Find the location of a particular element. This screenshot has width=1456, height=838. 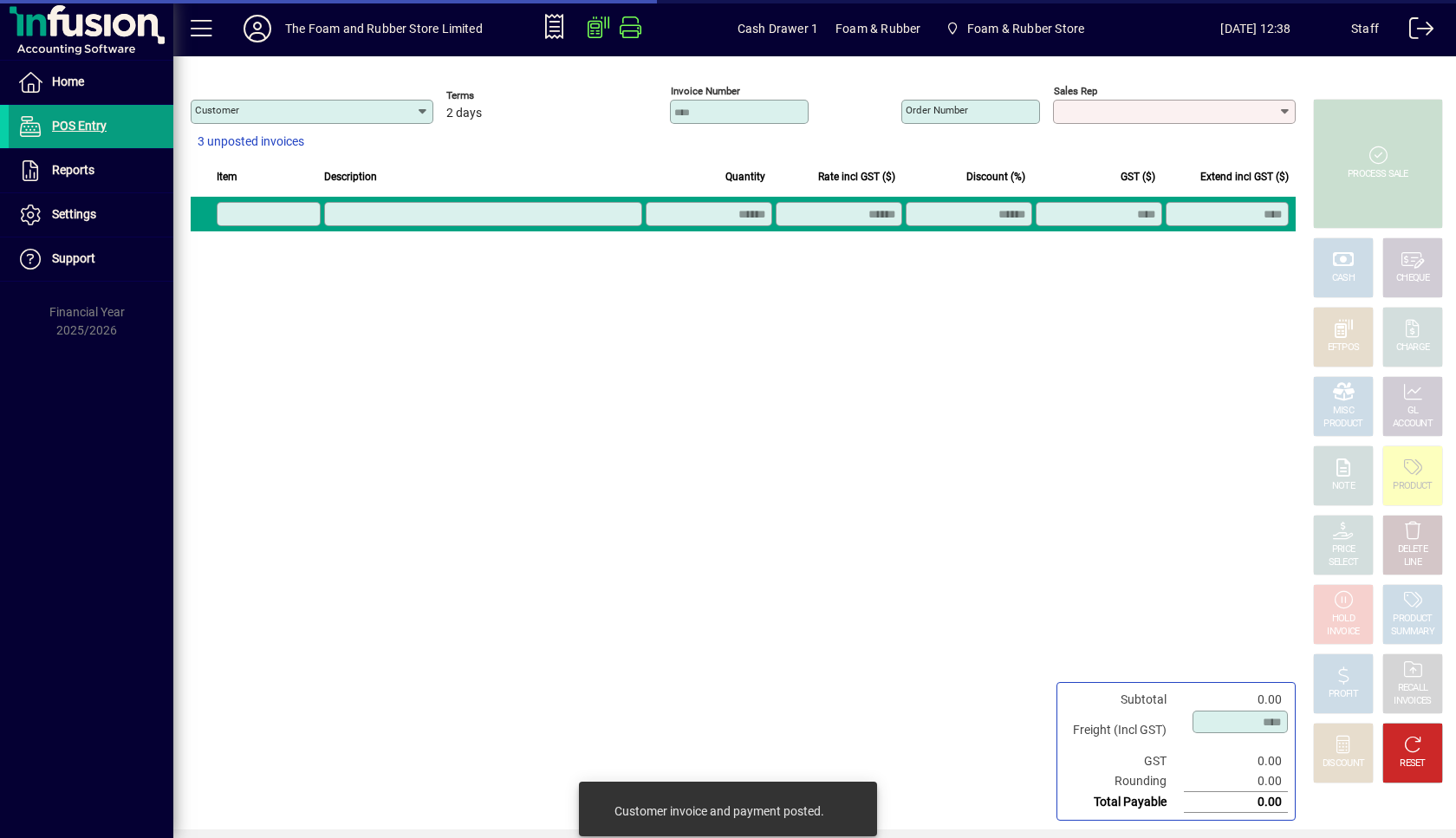

div: PRICE is located at coordinates (1343, 550).